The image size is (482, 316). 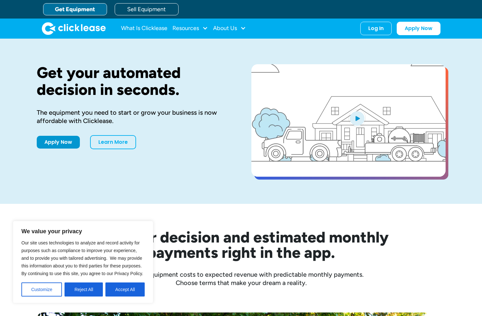 What do you see at coordinates (134, 117) in the screenshot?
I see `div: The equipment you need to start or grow your business is now affordable with Clicklease.` at bounding box center [134, 117].